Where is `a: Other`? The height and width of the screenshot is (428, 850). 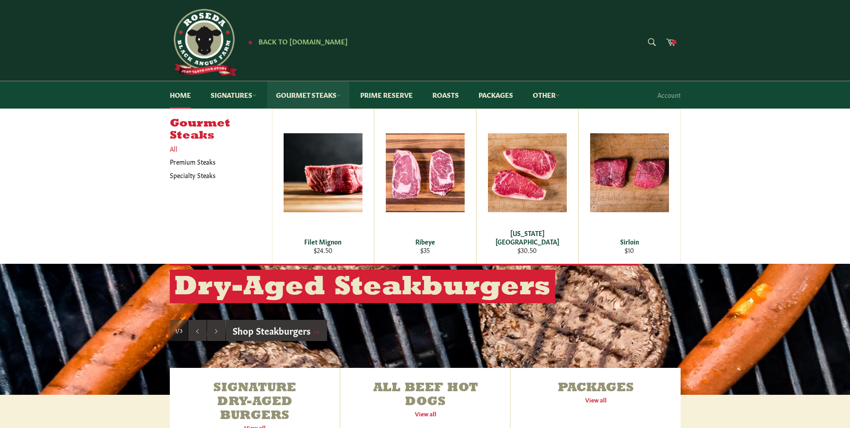
a: Other is located at coordinates (546, 95).